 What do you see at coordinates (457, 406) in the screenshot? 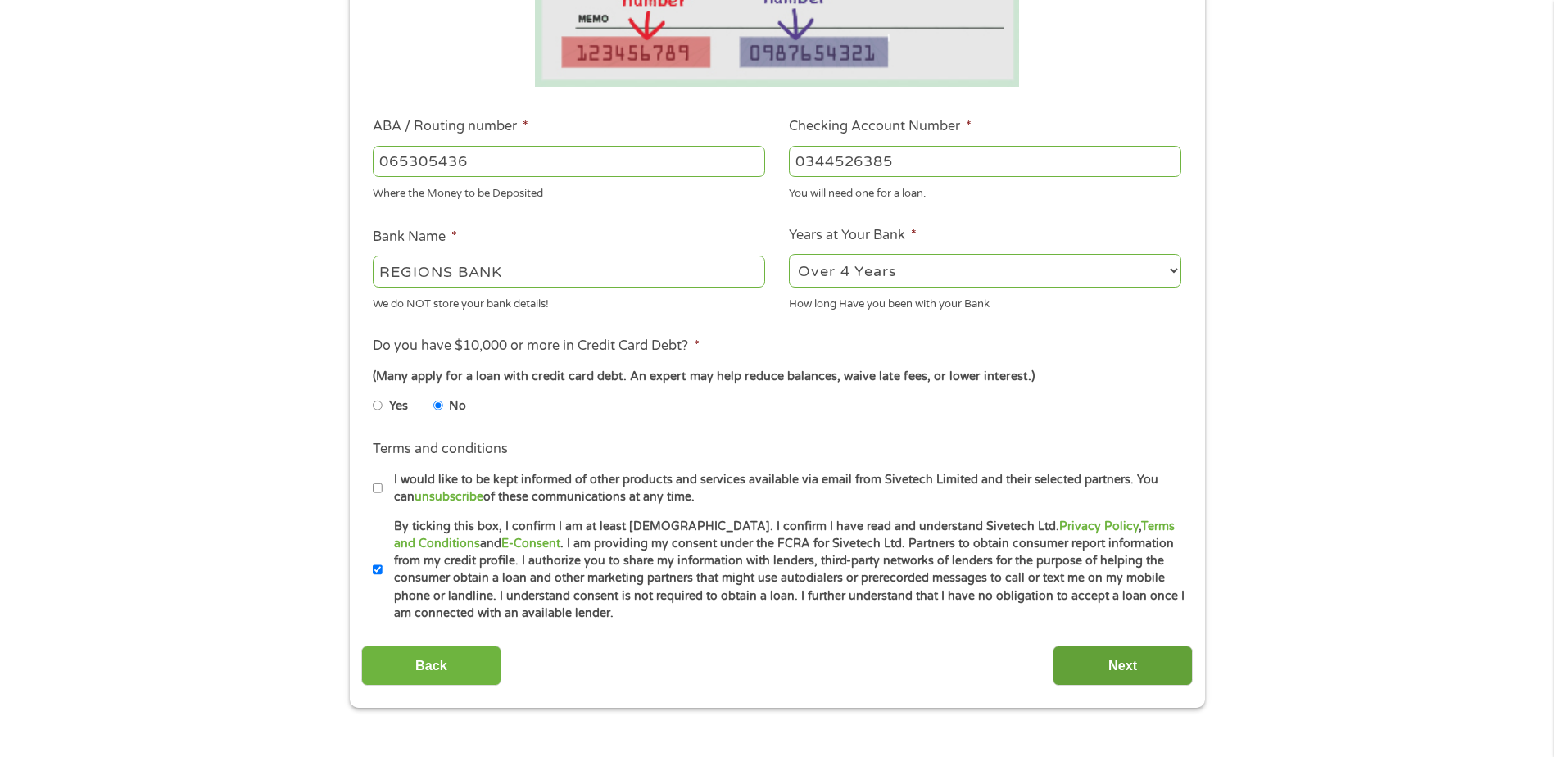
I see `label: No` at bounding box center [457, 406].